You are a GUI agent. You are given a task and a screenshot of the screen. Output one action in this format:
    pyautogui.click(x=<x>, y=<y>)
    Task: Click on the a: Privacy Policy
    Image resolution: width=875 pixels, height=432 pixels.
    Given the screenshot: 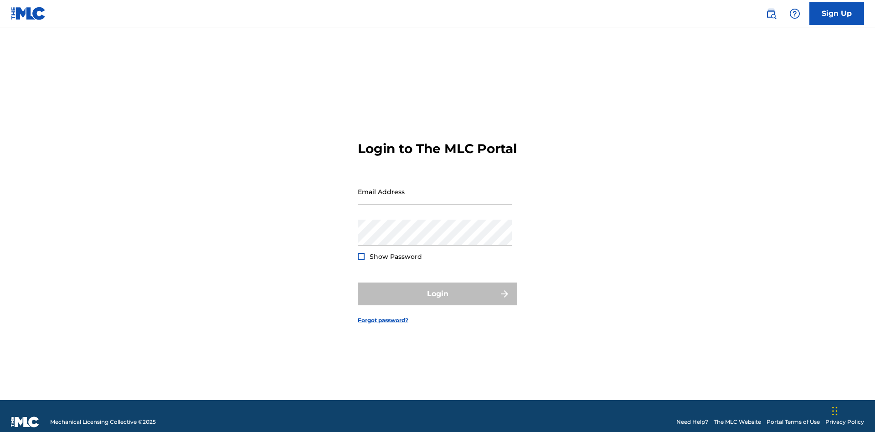 What is the action you would take?
    pyautogui.click(x=844, y=422)
    